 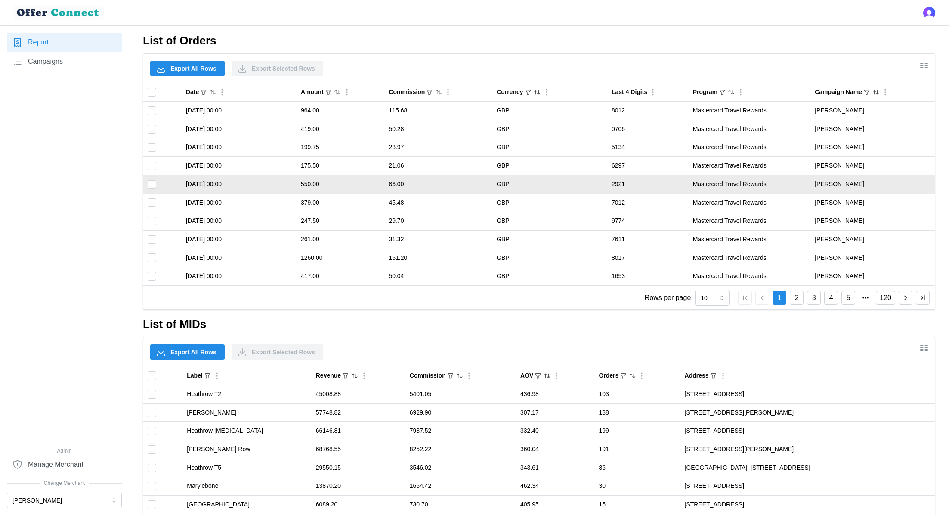 What do you see at coordinates (341, 147) in the screenshot?
I see `td: 199.75` at bounding box center [341, 147].